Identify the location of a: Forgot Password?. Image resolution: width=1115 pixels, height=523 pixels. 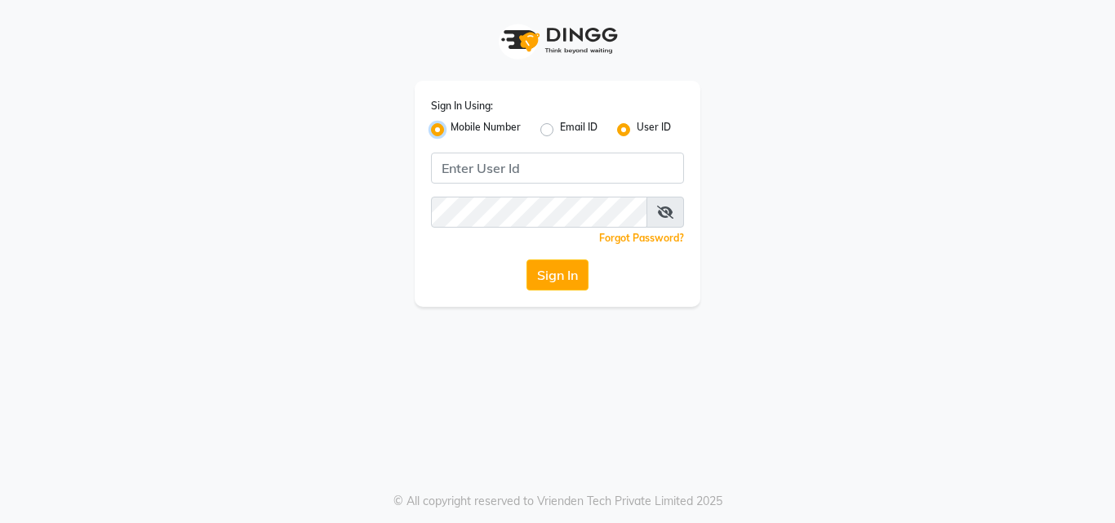
(641, 237).